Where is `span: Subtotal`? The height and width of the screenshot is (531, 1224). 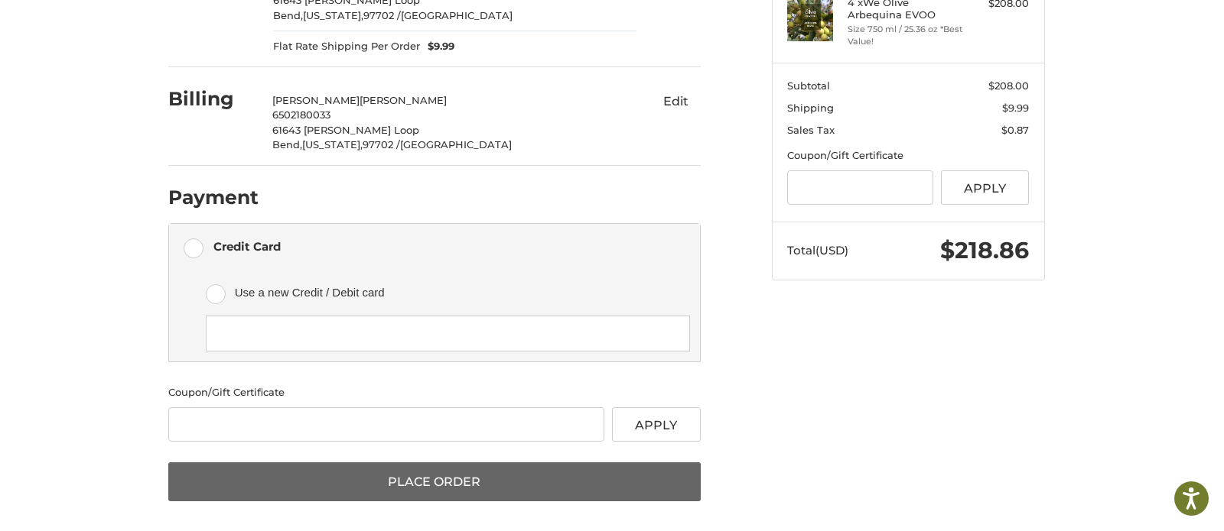
span: Subtotal is located at coordinates (808, 86).